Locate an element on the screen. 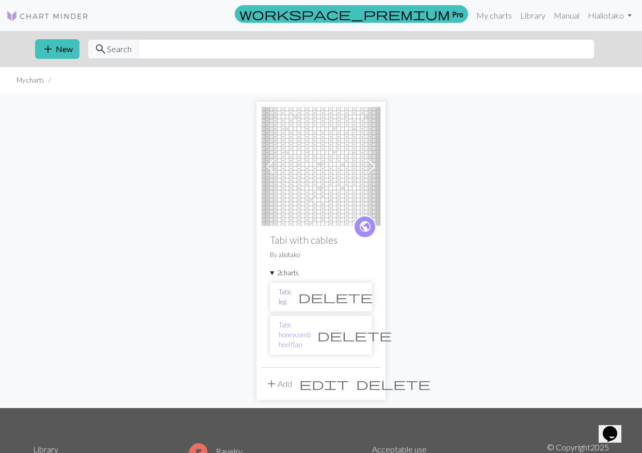 The width and height of the screenshot is (642, 453). summary: 2charts is located at coordinates (321, 273).